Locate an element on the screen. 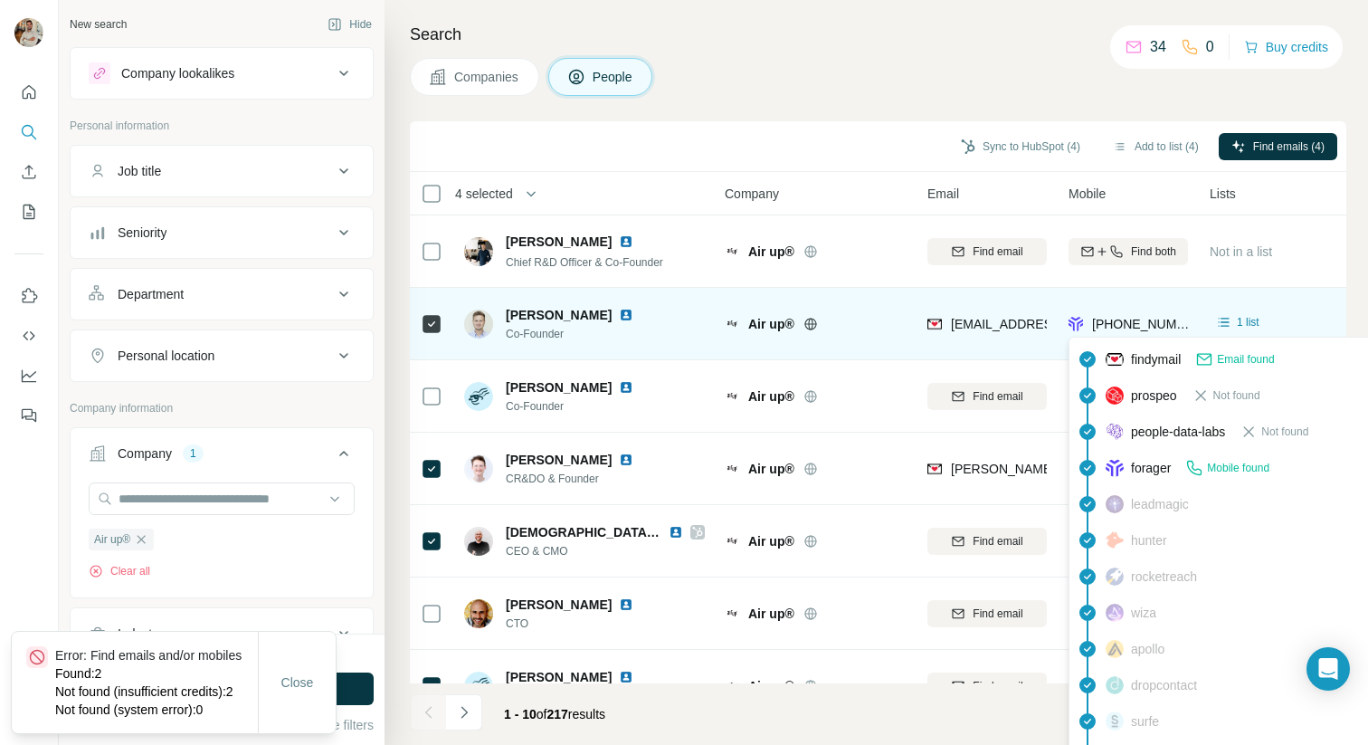 This screenshot has width=1368, height=745. span: findymail is located at coordinates (1156, 359).